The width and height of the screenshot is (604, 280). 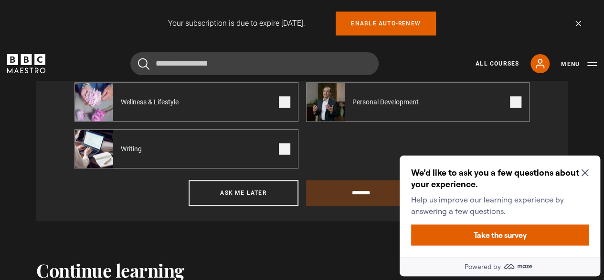 I want to click on h2: We’d like to ask you a few questions about your experience., so click(x=102, y=27).